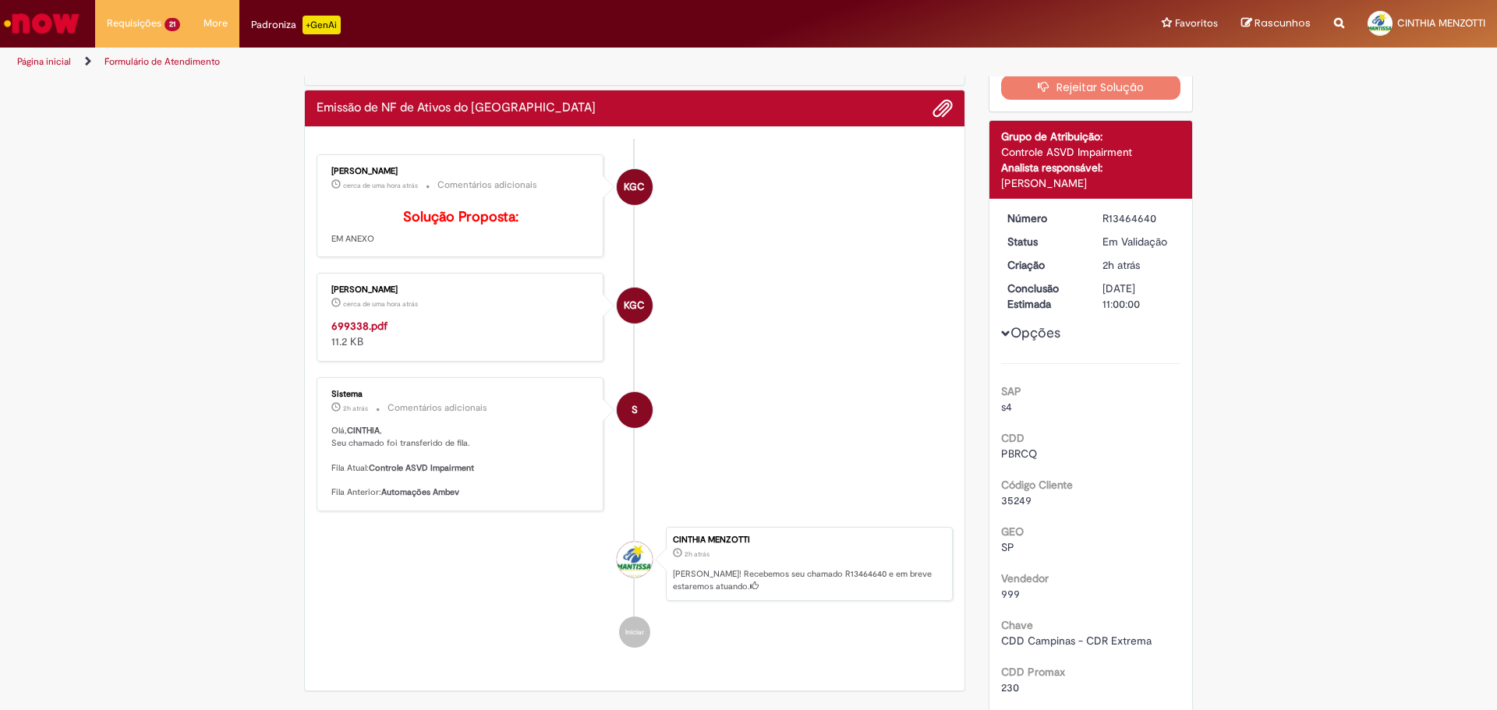 The height and width of the screenshot is (710, 1497). I want to click on b: CDD, so click(1013, 438).